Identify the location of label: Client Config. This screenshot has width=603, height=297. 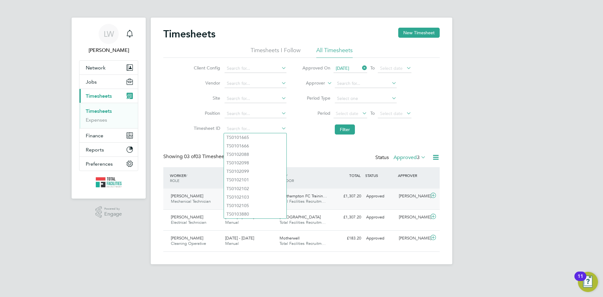
(206, 68).